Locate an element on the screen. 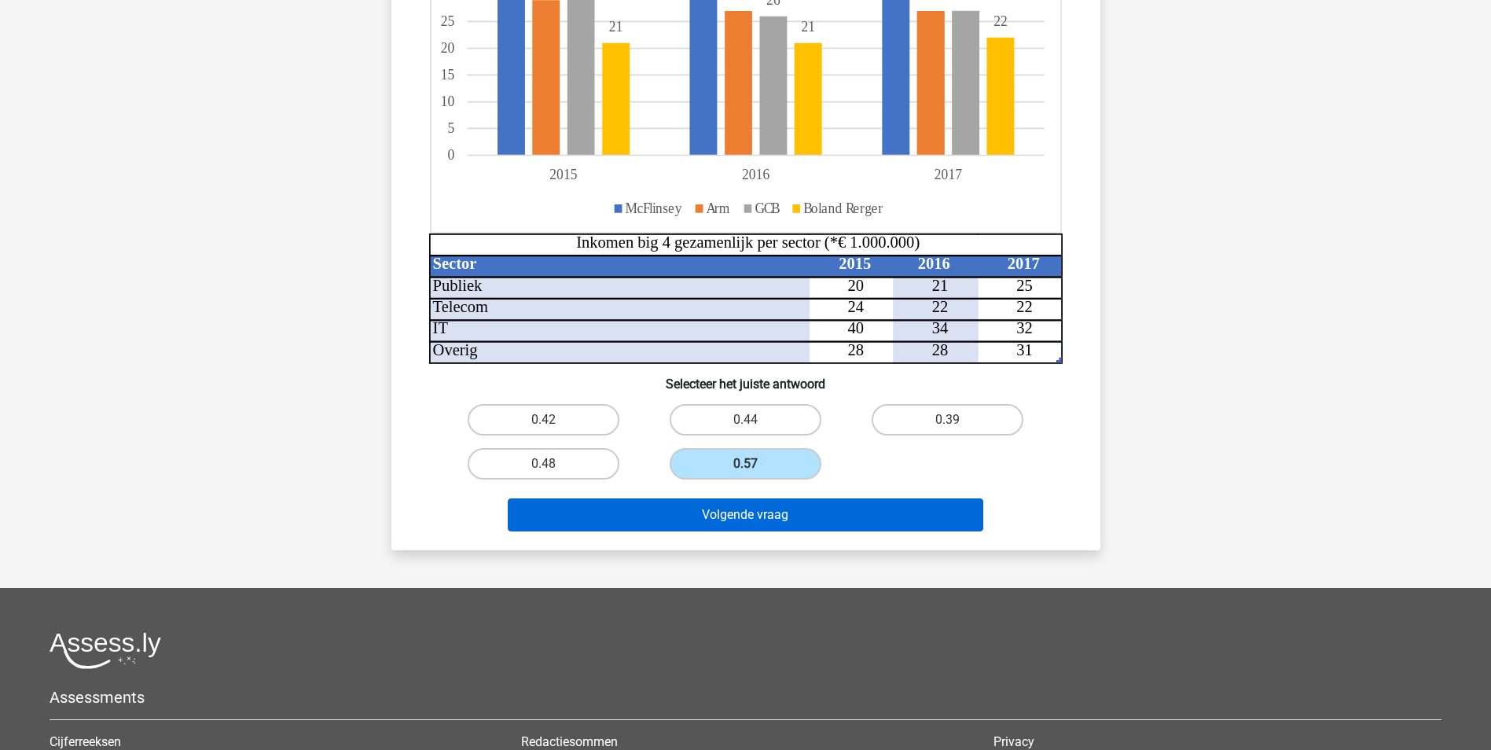 The image size is (1491, 750). tspan: 24 is located at coordinates (855, 307).